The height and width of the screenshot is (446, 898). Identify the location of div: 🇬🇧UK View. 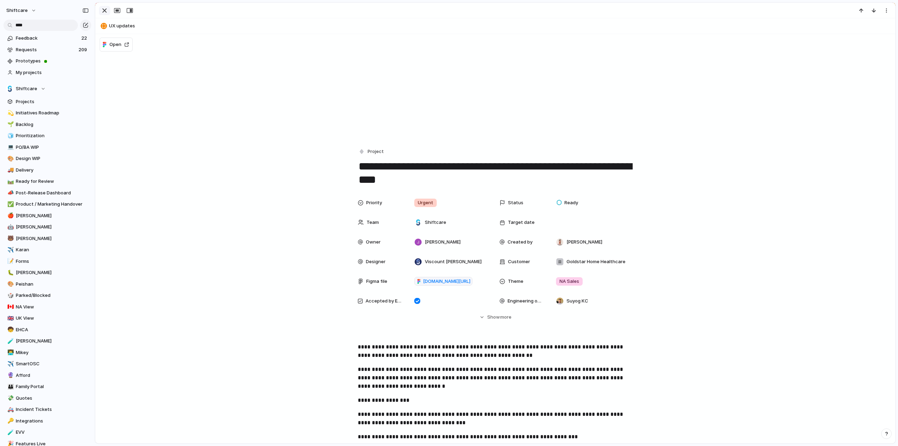
(47, 318).